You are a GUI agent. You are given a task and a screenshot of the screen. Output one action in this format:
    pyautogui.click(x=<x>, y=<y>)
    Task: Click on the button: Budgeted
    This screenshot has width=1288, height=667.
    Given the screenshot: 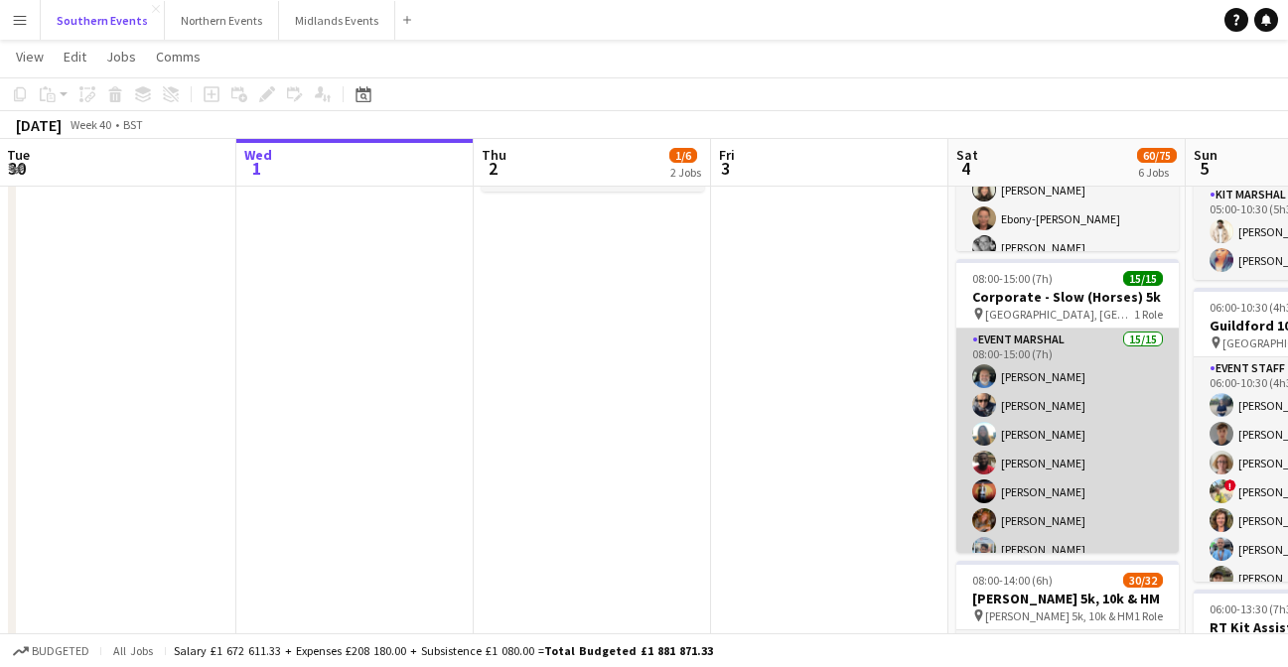 What is the action you would take?
    pyautogui.click(x=51, y=651)
    